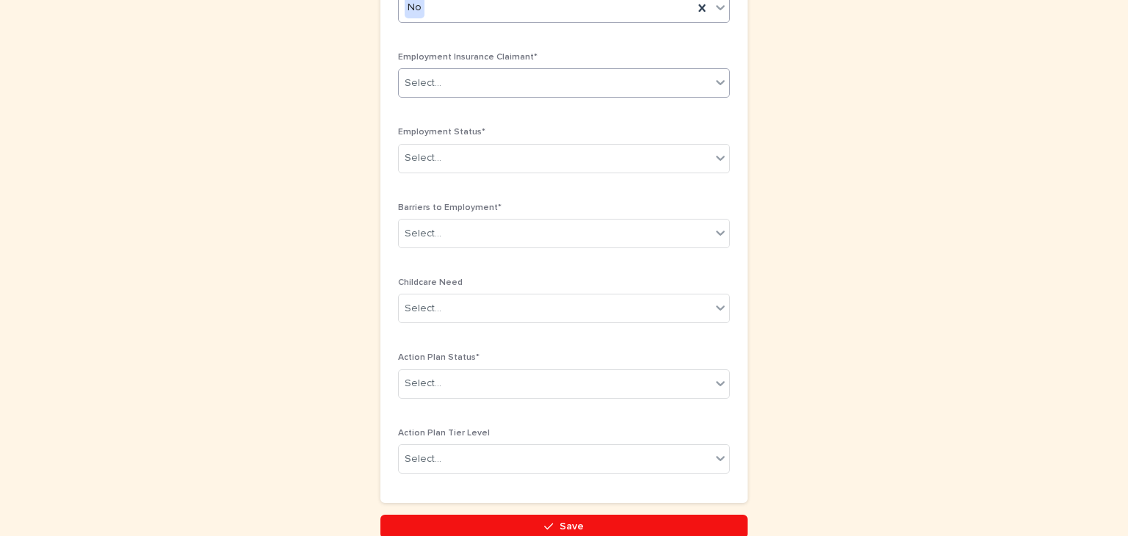 This screenshot has height=536, width=1128. I want to click on span: Action Plan Tier Level, so click(443, 433).